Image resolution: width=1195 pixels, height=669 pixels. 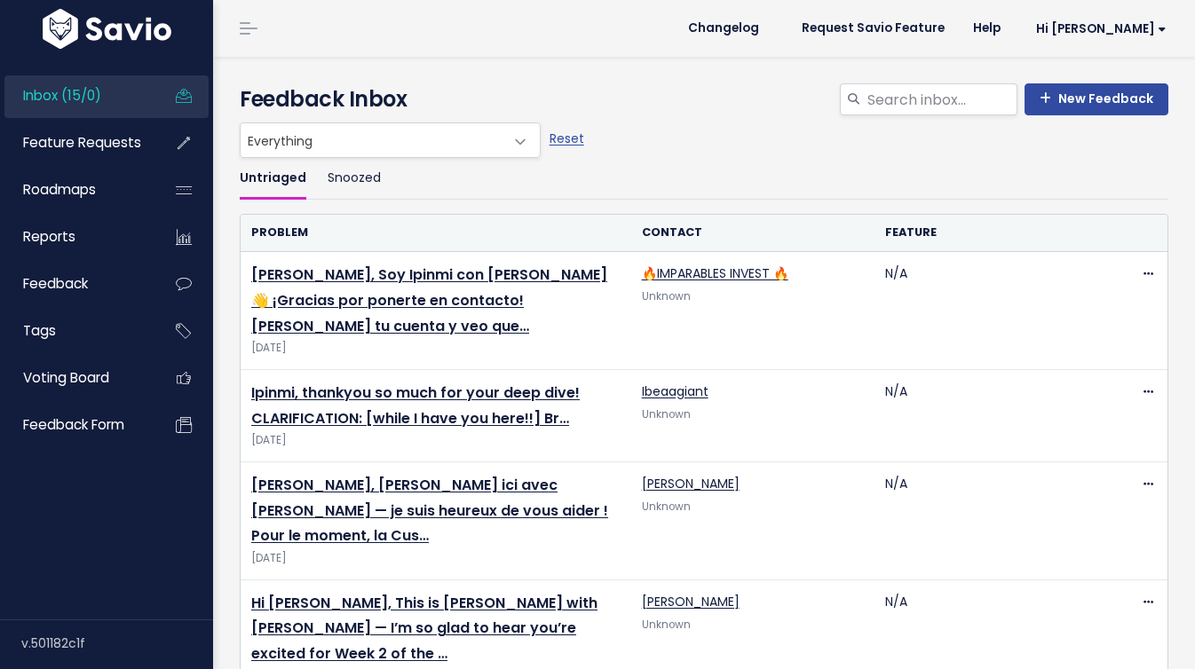 What do you see at coordinates (415, 406) in the screenshot?
I see `a: Ipinmi, thankyou so much for your deep dive! CLARIFICATION: [while I have you here!!] Br…` at bounding box center [415, 406].